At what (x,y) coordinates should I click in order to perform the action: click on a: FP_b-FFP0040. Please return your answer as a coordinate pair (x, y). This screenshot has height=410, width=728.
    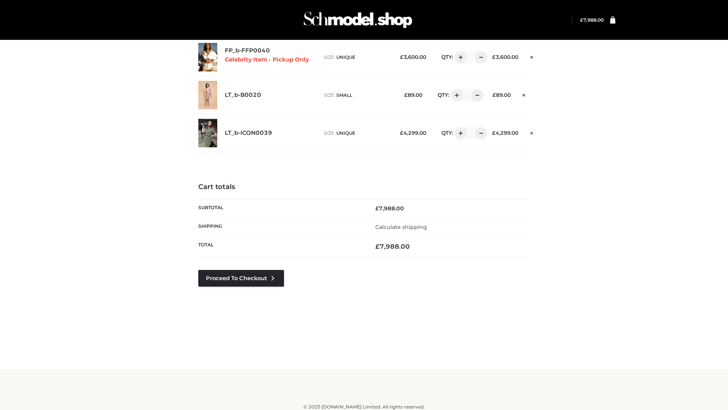
    Looking at the image, I should click on (247, 50).